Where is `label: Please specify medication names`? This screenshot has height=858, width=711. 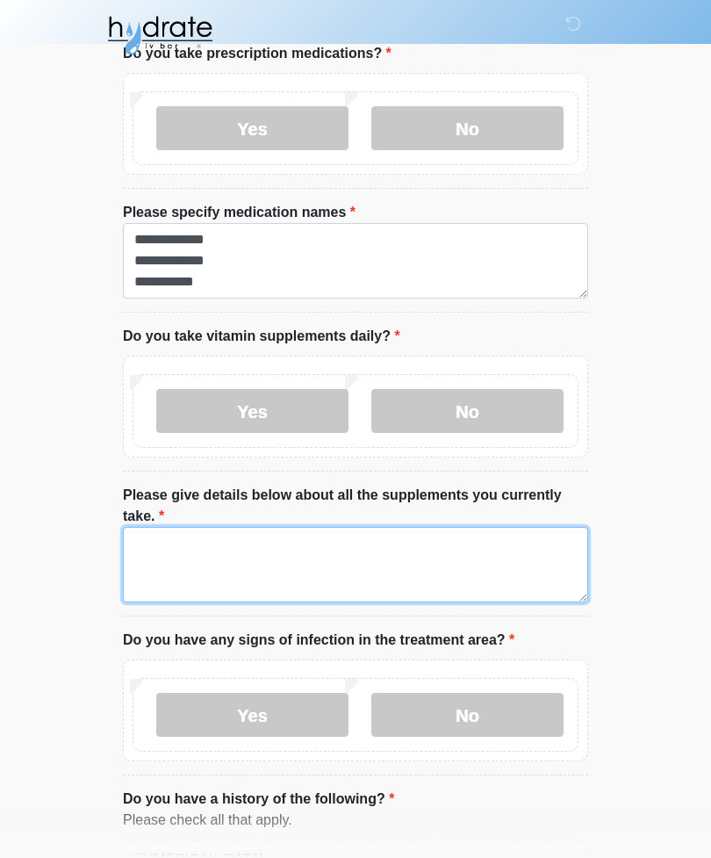 label: Please specify medication names is located at coordinates (239, 212).